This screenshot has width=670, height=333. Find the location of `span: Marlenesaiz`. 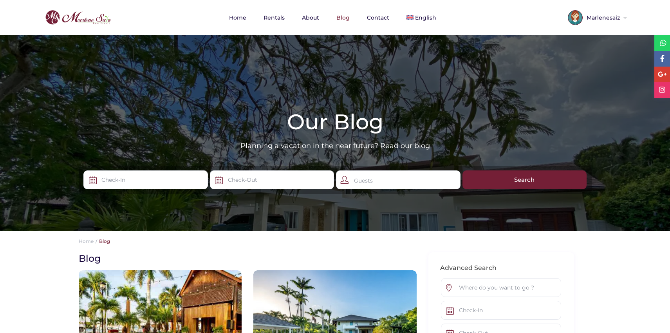

span: Marlenesaiz is located at coordinates (602, 18).